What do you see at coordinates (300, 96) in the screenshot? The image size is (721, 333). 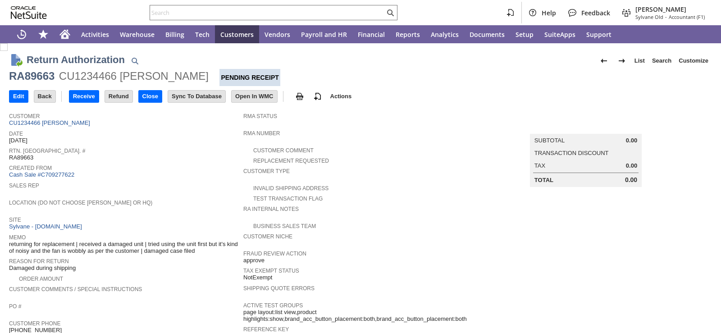 I see `img: print.svg` at bounding box center [300, 96].